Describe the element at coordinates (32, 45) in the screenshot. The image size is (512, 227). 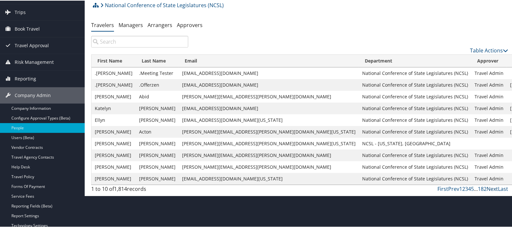
I see `span: Travel Approval` at that location.